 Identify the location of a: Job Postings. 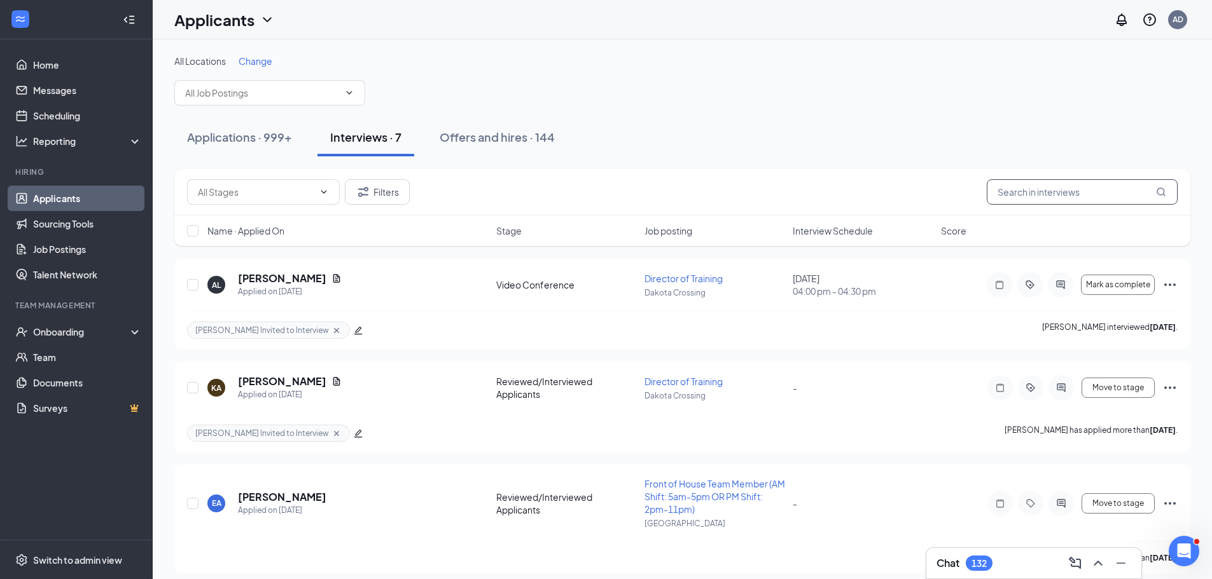
(87, 249).